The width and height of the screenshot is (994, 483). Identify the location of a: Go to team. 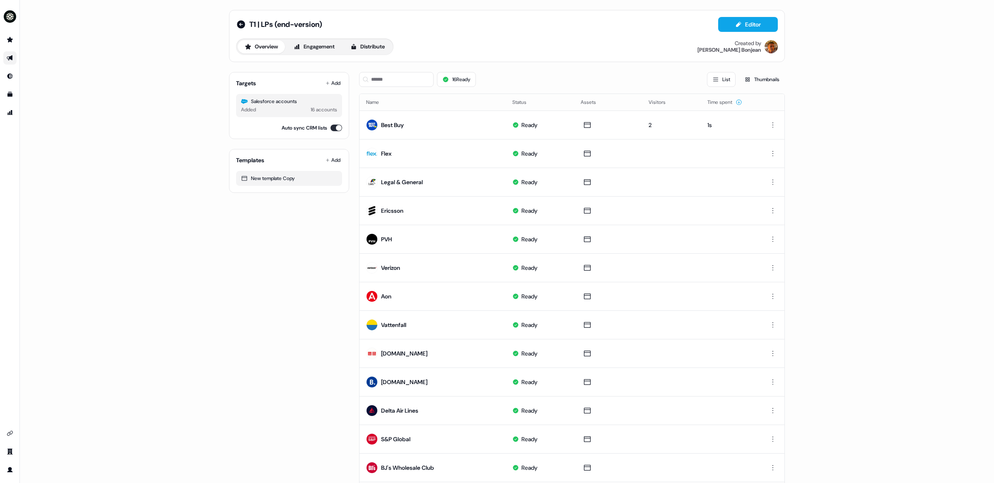
(10, 452).